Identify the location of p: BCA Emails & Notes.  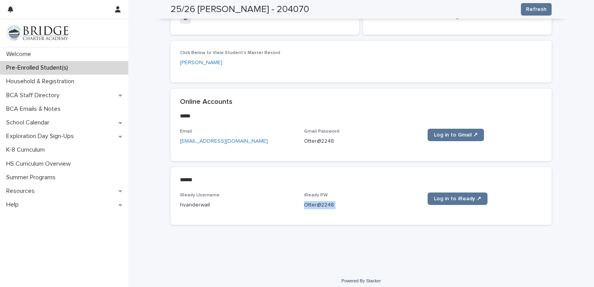
(35, 109).